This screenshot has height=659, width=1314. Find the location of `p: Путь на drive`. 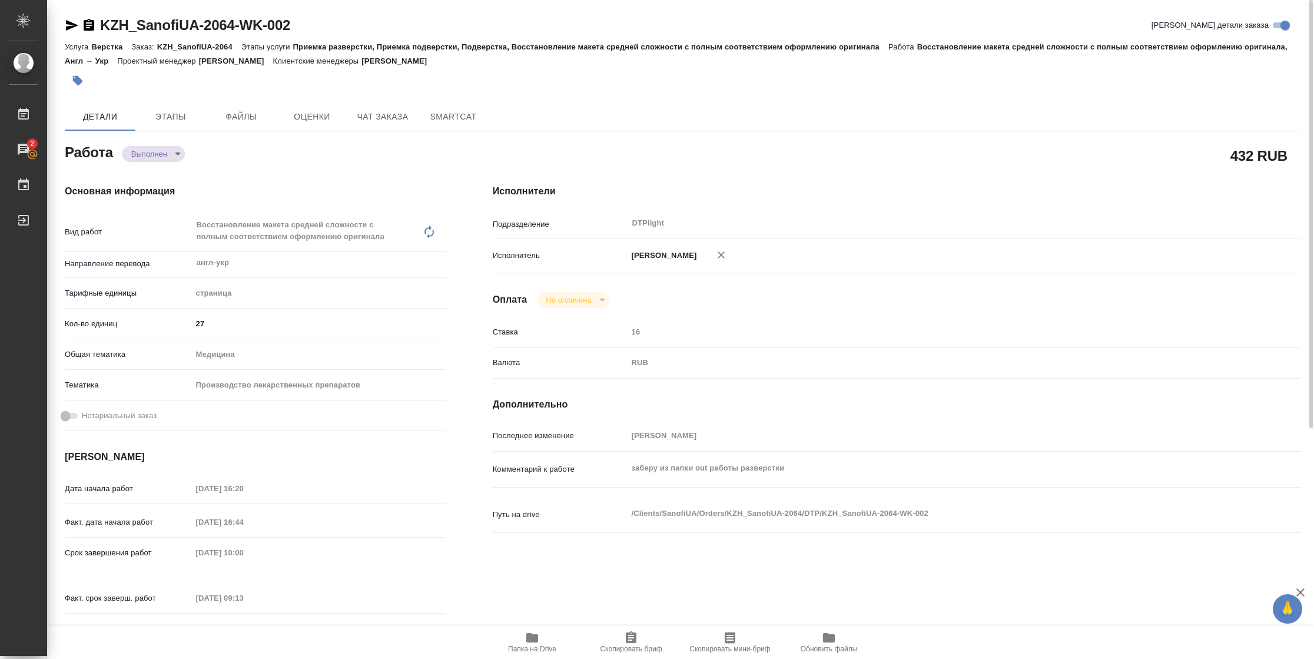

p: Путь на drive is located at coordinates (560, 515).